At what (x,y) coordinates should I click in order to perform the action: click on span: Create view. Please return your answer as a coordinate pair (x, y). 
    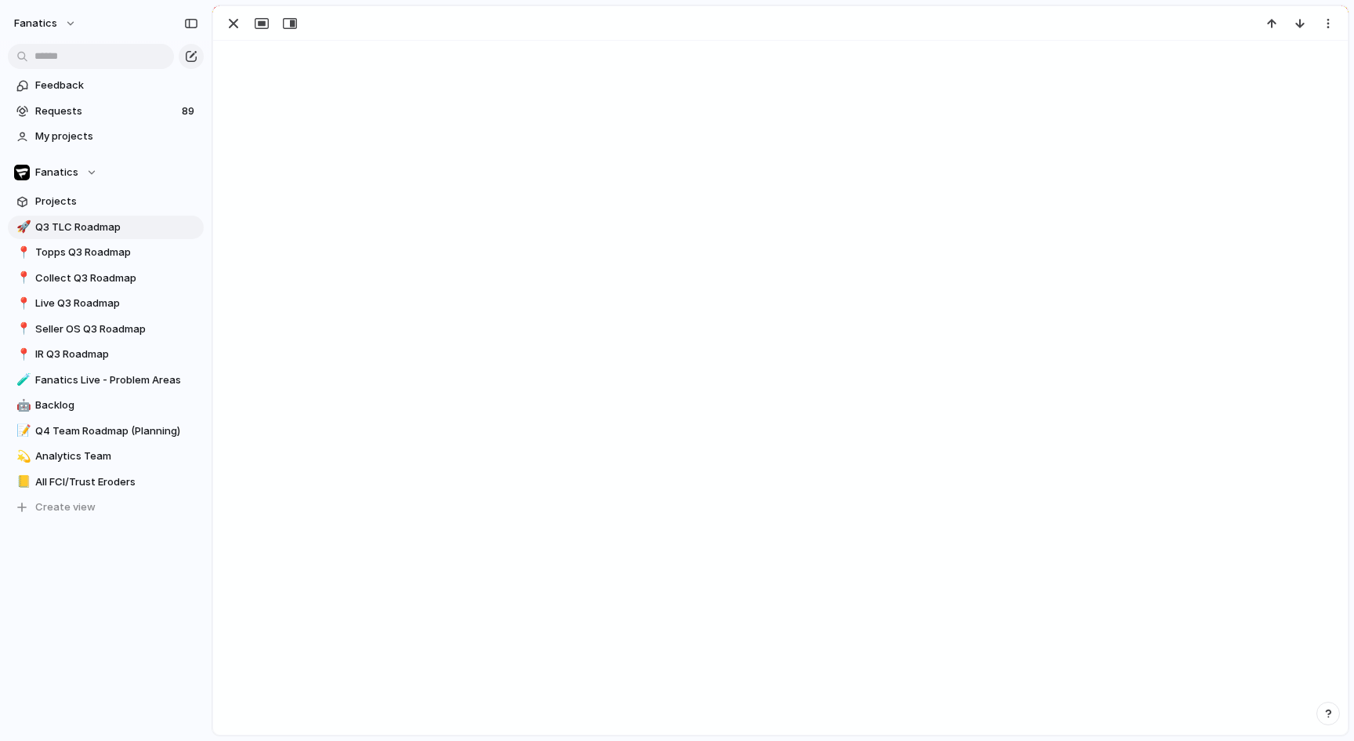
    Looking at the image, I should click on (65, 507).